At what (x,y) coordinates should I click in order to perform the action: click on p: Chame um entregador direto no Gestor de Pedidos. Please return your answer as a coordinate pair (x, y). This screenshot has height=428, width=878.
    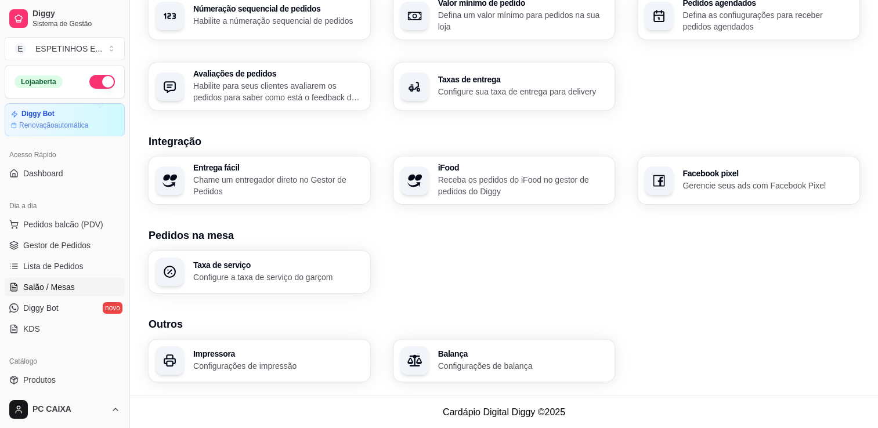
    Looking at the image, I should click on (278, 186).